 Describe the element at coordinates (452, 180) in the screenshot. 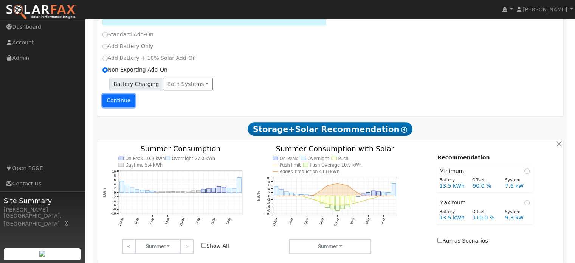

I see `div: Battery` at that location.